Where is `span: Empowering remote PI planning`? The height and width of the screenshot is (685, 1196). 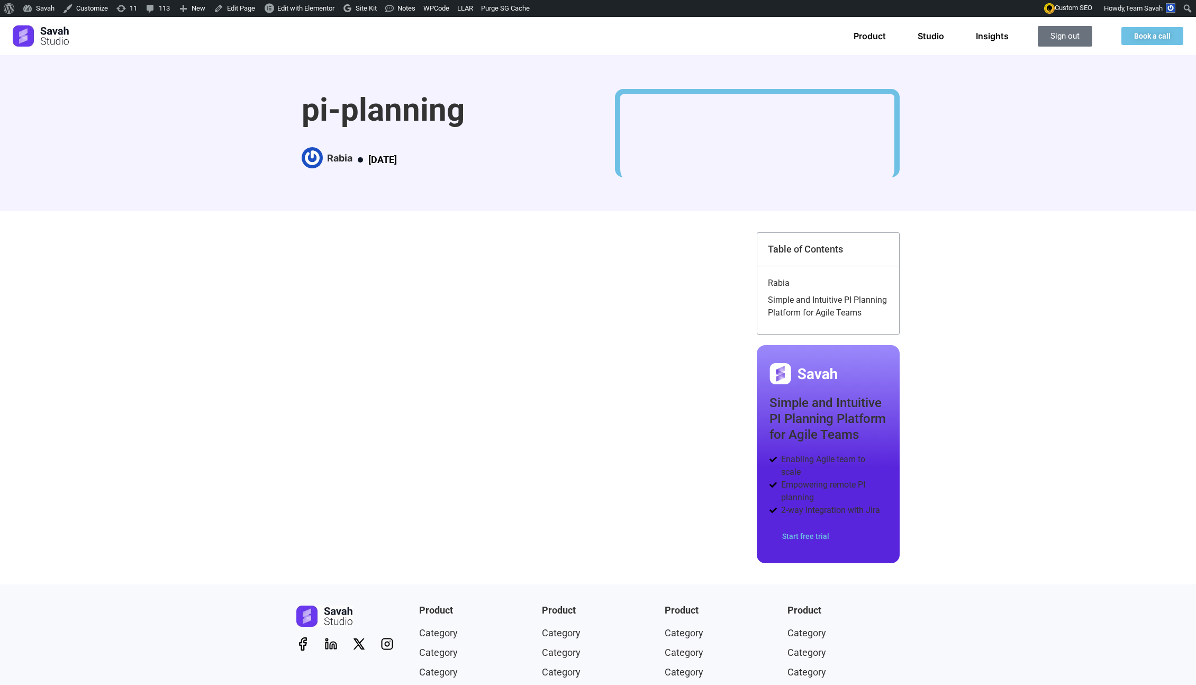
span: Empowering remote PI planning is located at coordinates (832, 491).